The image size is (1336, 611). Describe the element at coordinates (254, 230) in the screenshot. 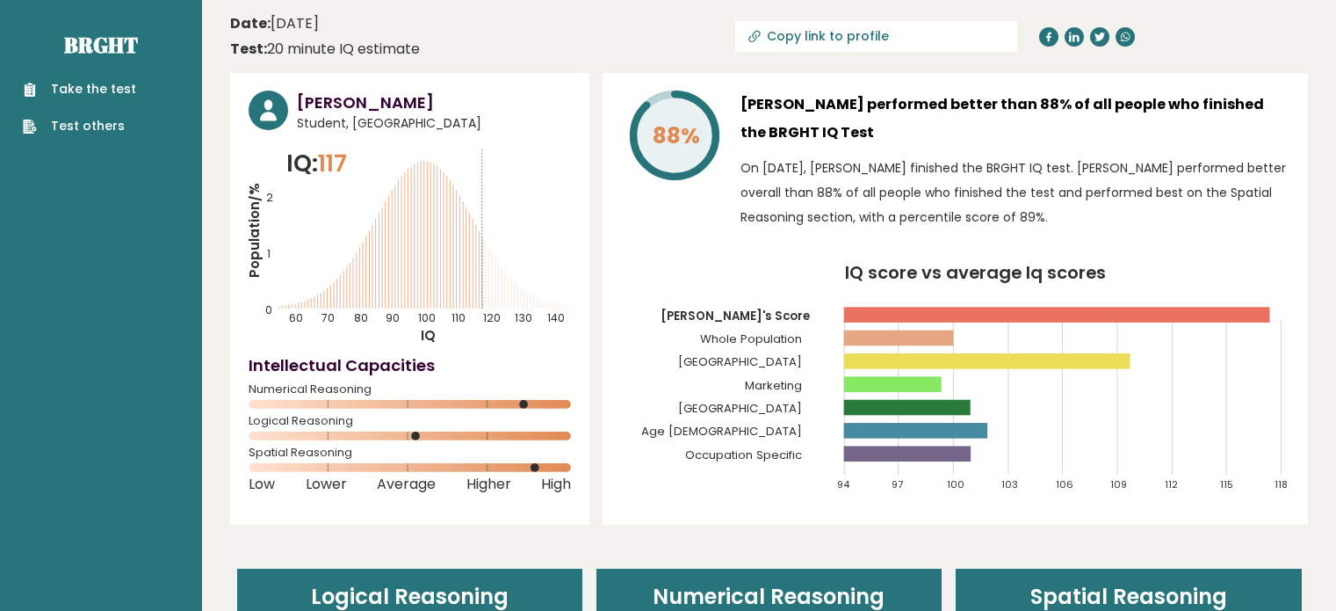

I see `tspan: Population/%` at that location.